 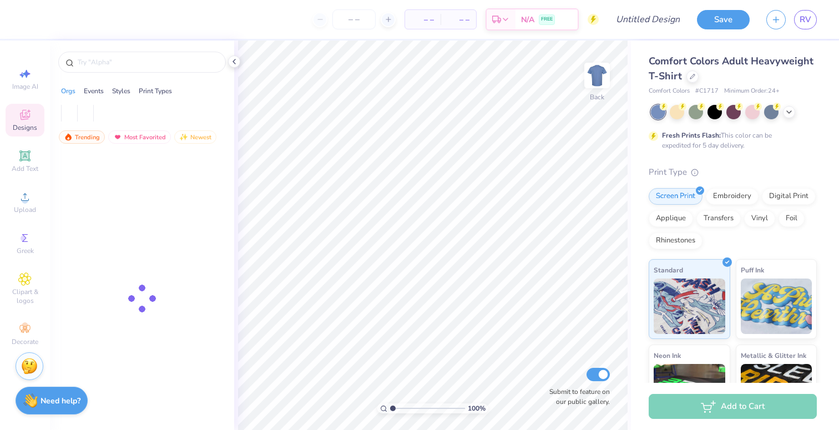 What do you see at coordinates (671, 219) in the screenshot?
I see `div: Applique` at bounding box center [671, 219].